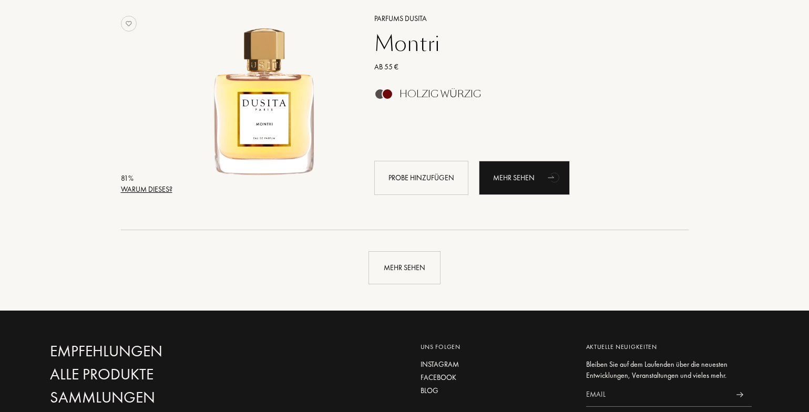 The height and width of the screenshot is (412, 809). I want to click on div: 81 %, so click(147, 178).